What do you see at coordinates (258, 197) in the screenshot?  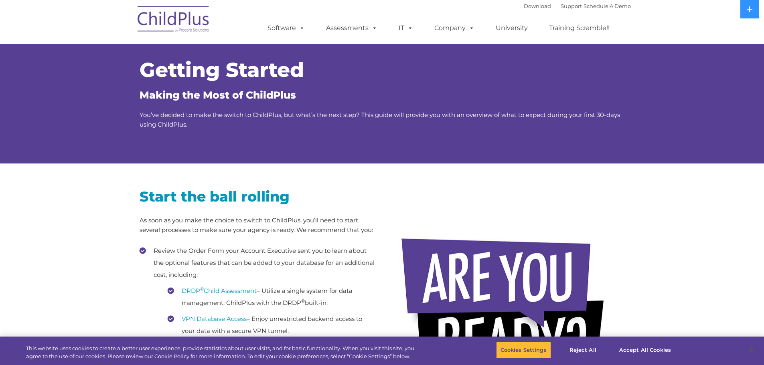 I see `h2: Start the ball rolling` at bounding box center [258, 197].